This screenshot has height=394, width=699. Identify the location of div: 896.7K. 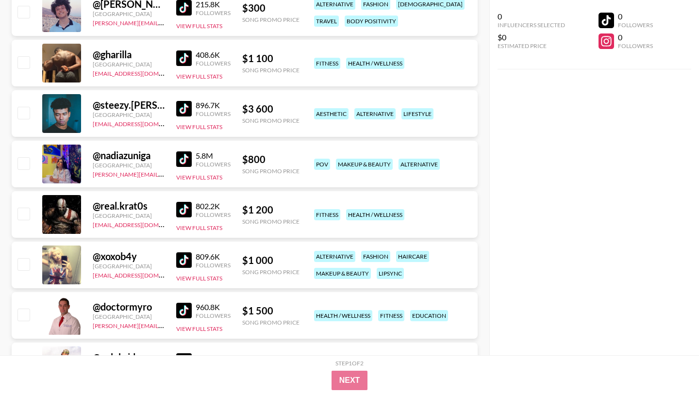
(213, 105).